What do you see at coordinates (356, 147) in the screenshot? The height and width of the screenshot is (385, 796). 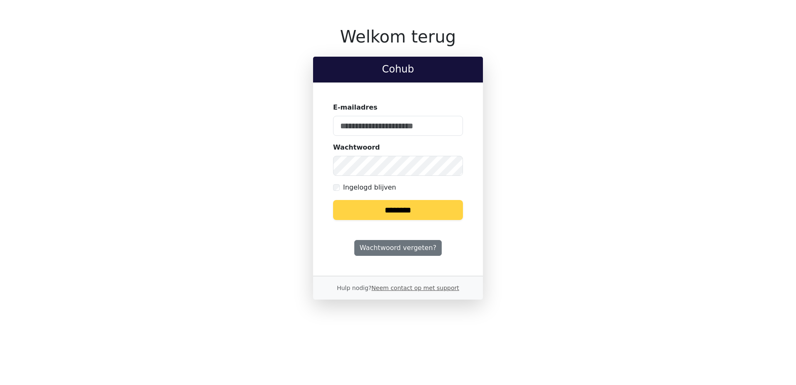 I see `label: Wachtwoord` at bounding box center [356, 147].